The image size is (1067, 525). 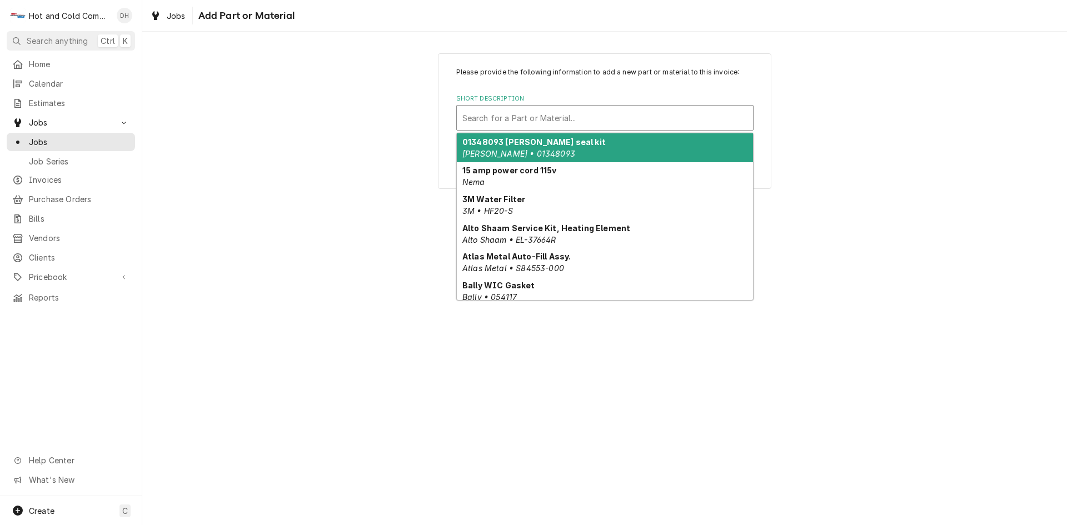 I want to click on div: DH, so click(x=124, y=16).